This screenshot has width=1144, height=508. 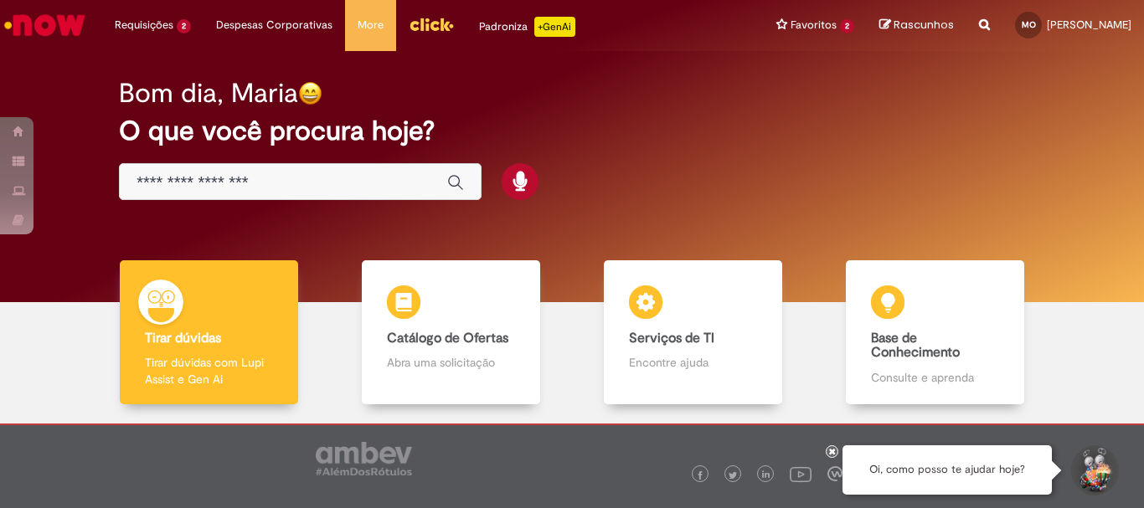 What do you see at coordinates (447, 338) in the screenshot?
I see `b: Catálogo de Ofertas` at bounding box center [447, 338].